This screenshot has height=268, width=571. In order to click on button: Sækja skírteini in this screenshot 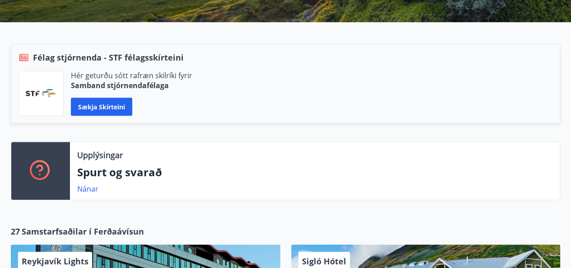, I will do `click(102, 107)`.